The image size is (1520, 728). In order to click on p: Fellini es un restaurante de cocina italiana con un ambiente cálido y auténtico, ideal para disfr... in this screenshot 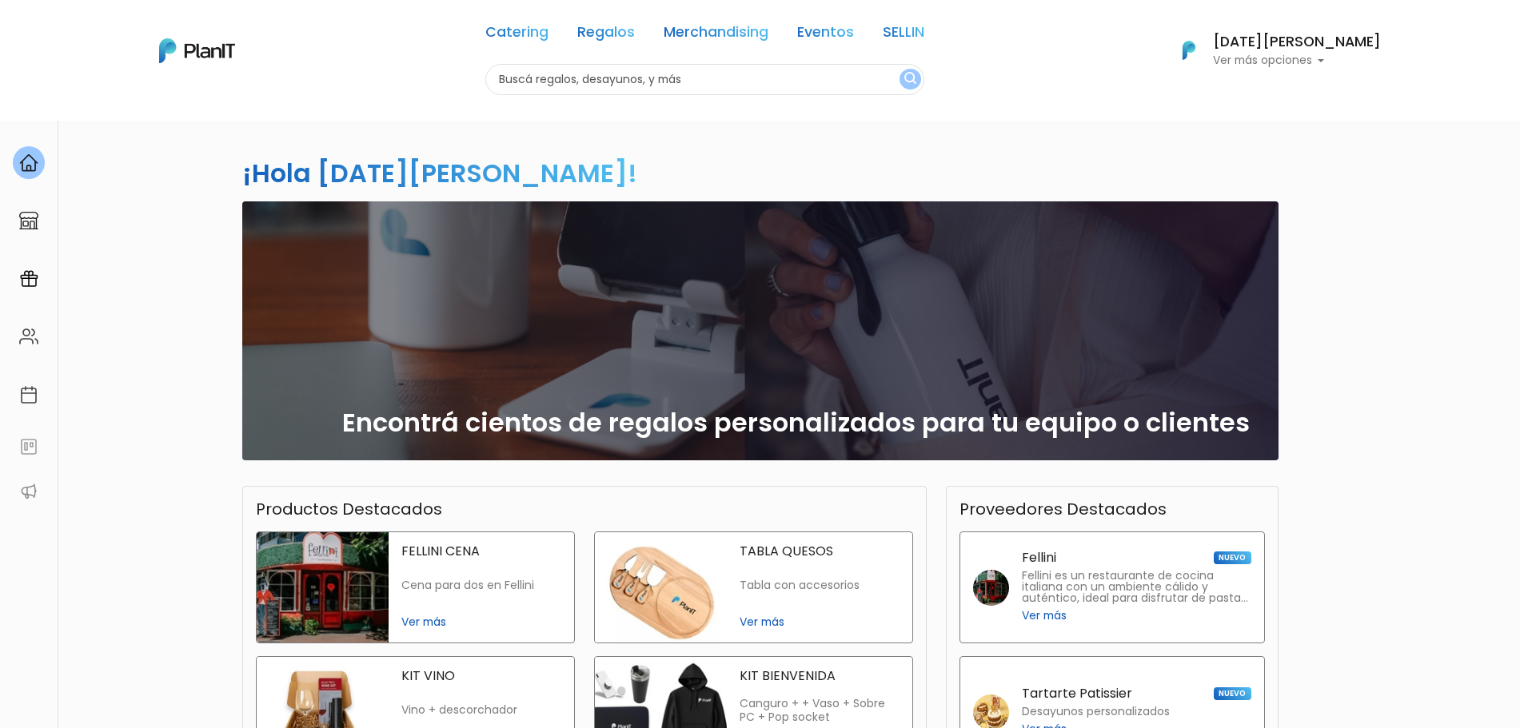, I will do `click(1136, 588)`.